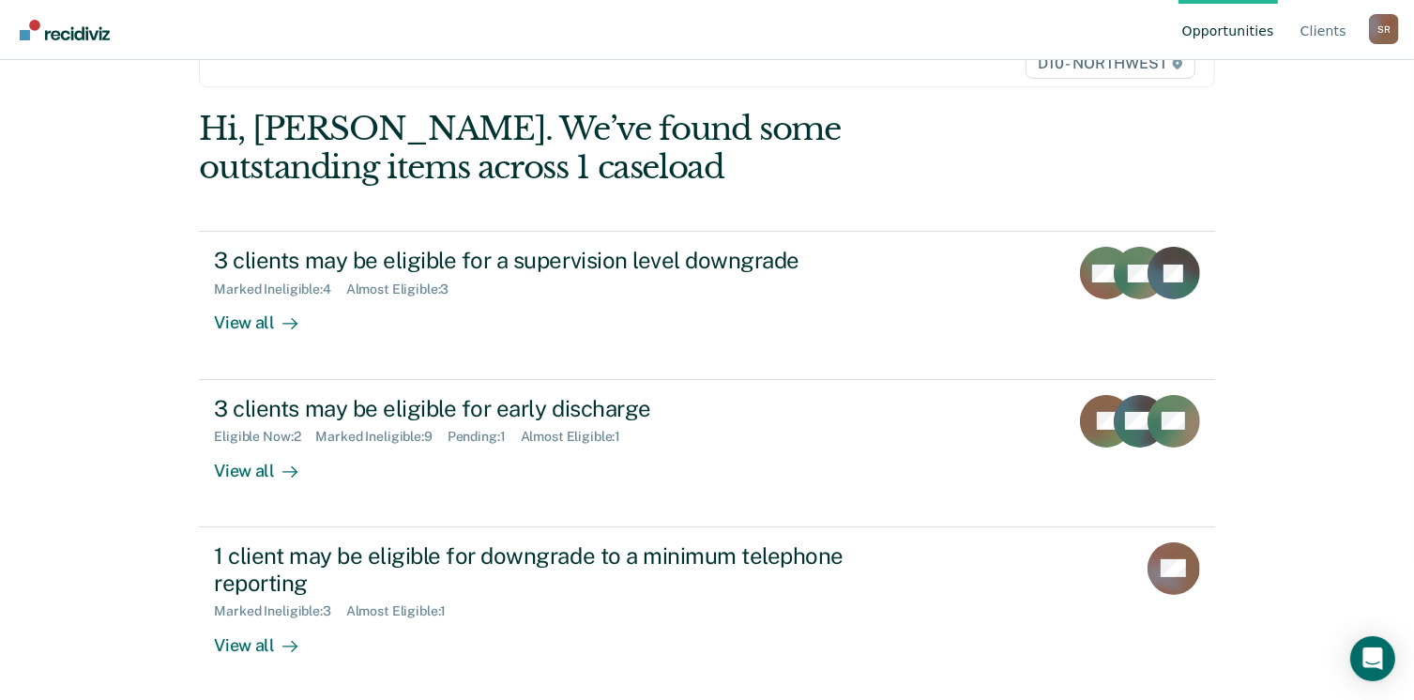  I want to click on div: Marked Ineligible : 9, so click(381, 436).